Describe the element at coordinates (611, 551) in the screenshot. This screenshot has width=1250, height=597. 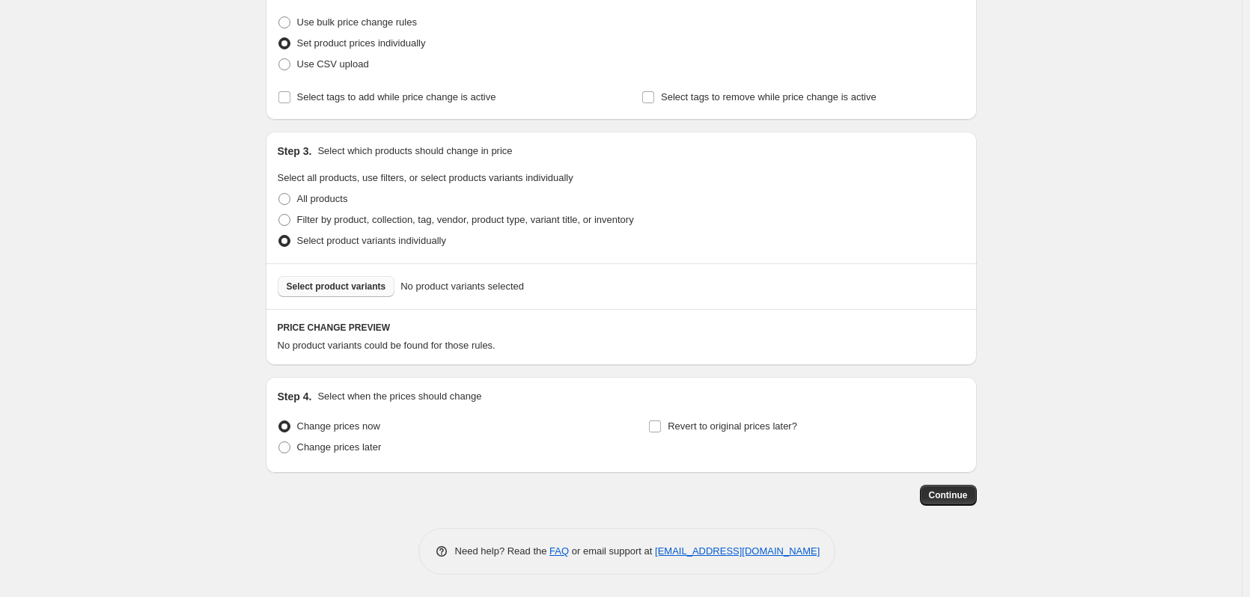
I see `span: or email support at` at that location.